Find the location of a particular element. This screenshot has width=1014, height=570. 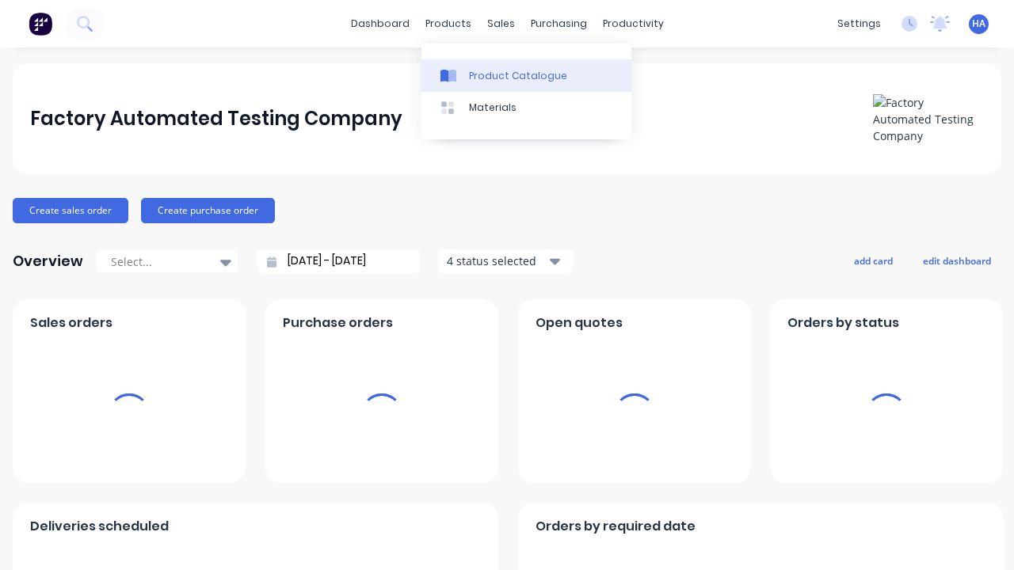

div: sales is located at coordinates (501, 24).